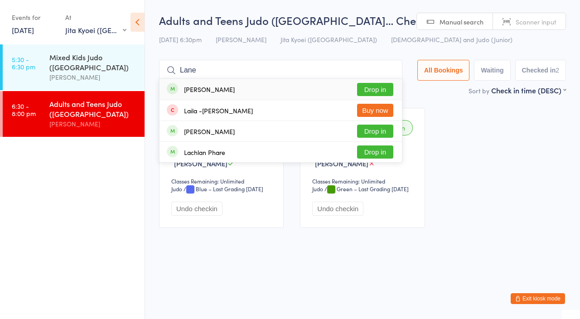  What do you see at coordinates (281, 70) in the screenshot?
I see `input: Search` at bounding box center [281, 70].